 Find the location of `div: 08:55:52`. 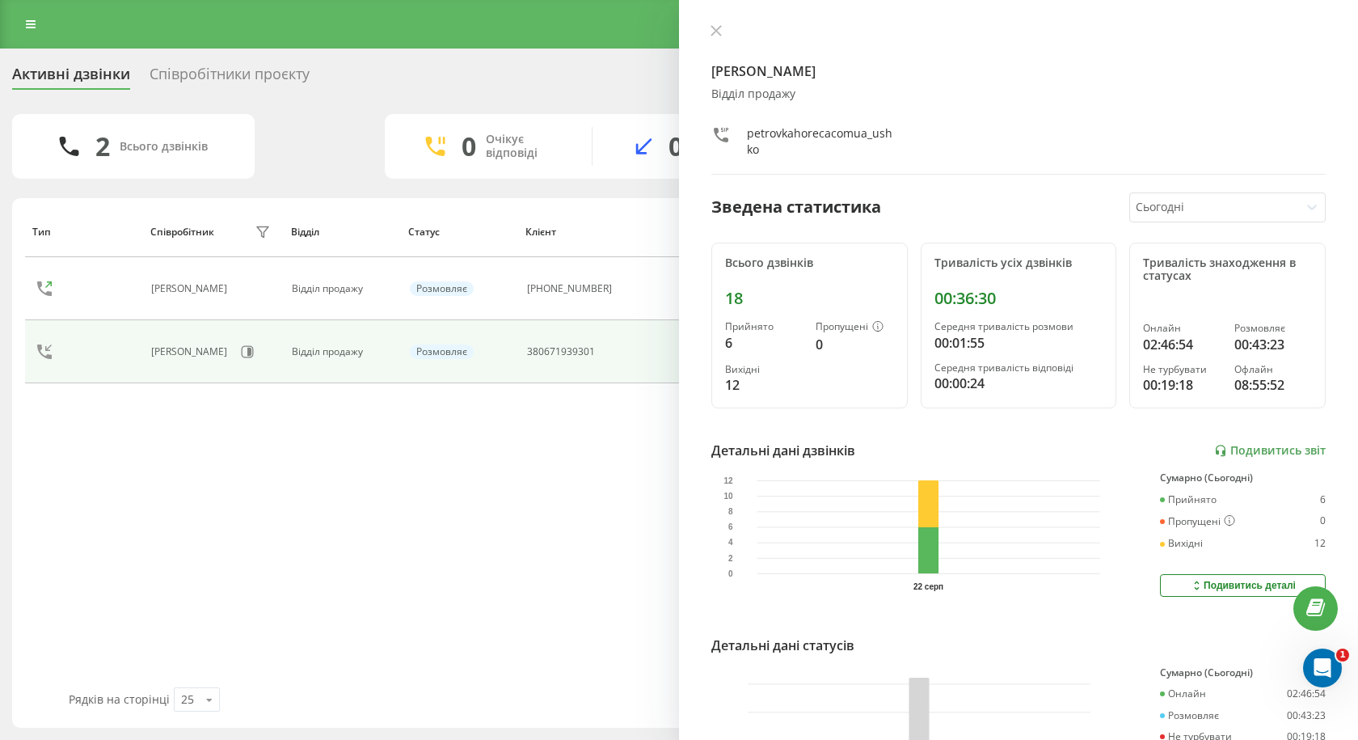

div: 08:55:52 is located at coordinates (1273, 385).